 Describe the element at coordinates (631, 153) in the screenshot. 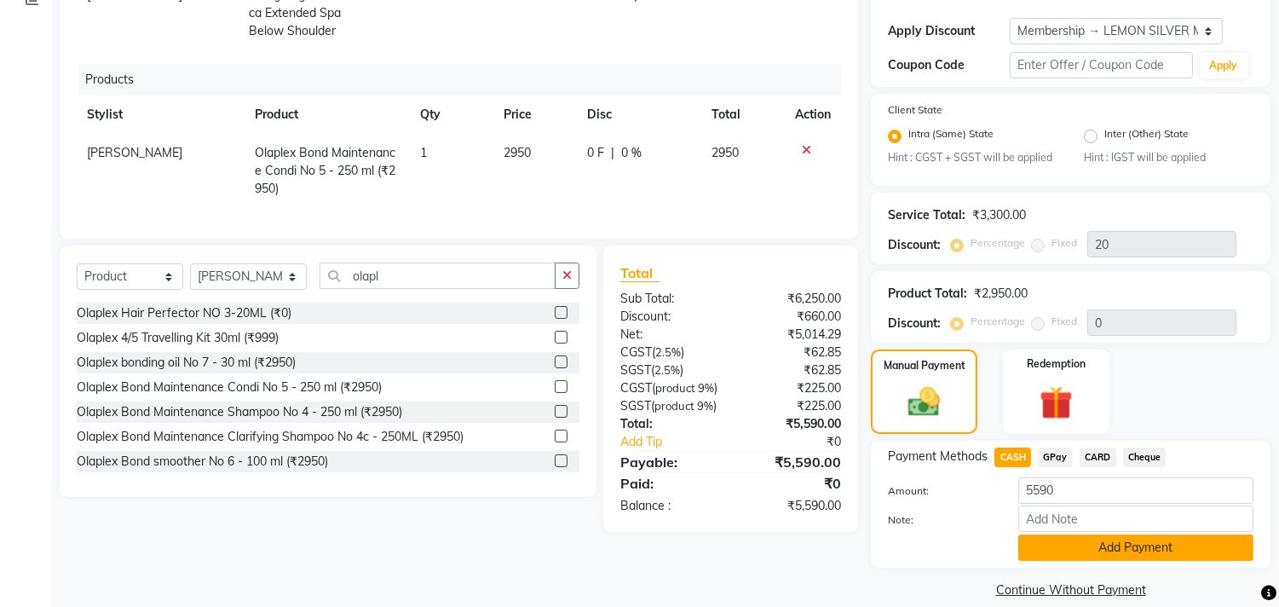

I see `span: 0 %` at that location.